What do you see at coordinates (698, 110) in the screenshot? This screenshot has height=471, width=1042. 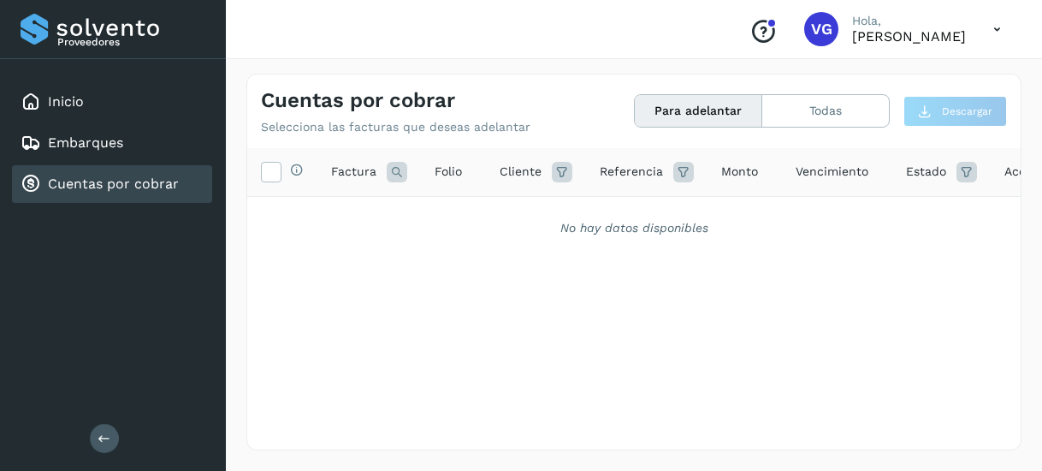 I see `button: Para adelantar` at bounding box center [698, 110].